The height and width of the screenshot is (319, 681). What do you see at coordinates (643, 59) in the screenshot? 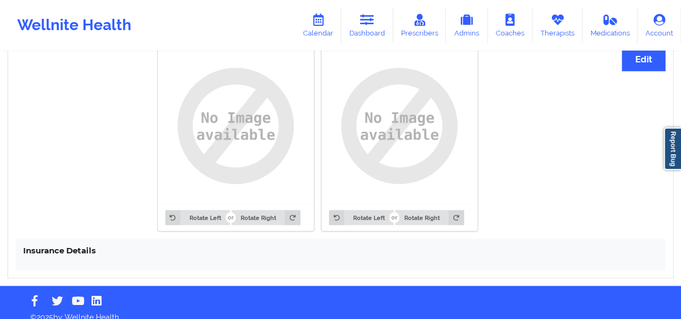
I see `button: Edit` at bounding box center [643, 59].